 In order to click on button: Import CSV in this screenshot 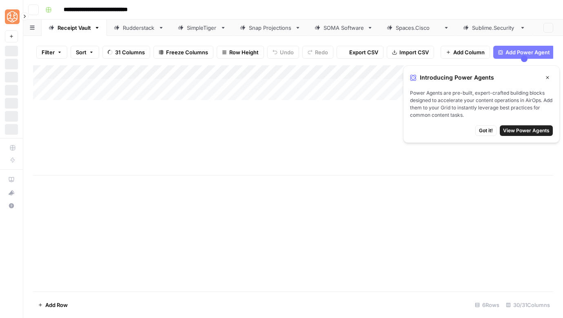, I will do `click(410, 52)`.